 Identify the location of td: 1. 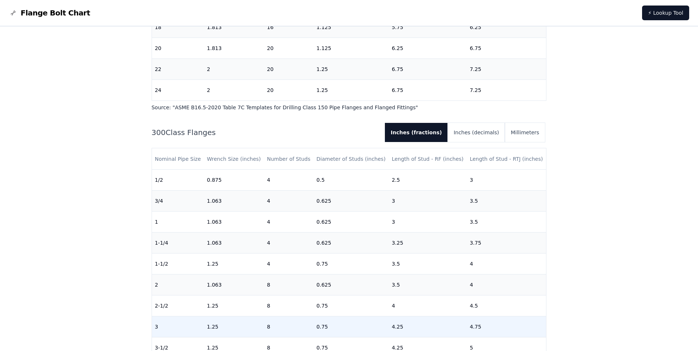
(178, 222).